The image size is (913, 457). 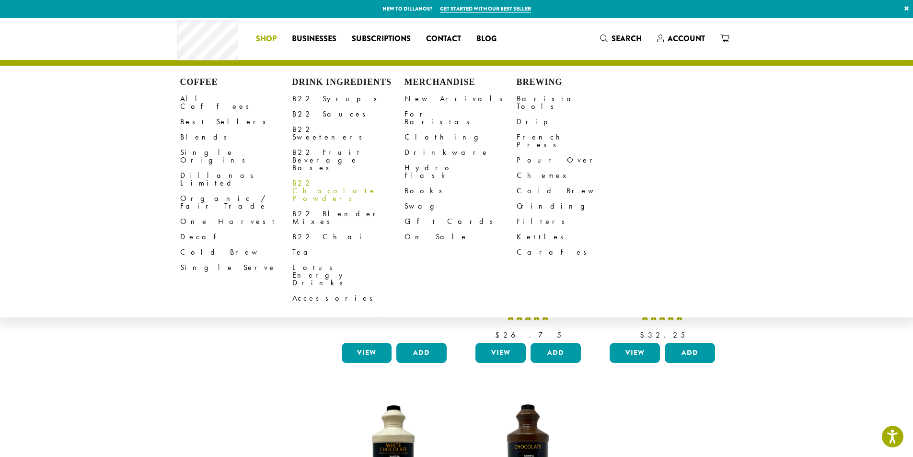 What do you see at coordinates (443, 39) in the screenshot?
I see `span: Contact` at bounding box center [443, 39].